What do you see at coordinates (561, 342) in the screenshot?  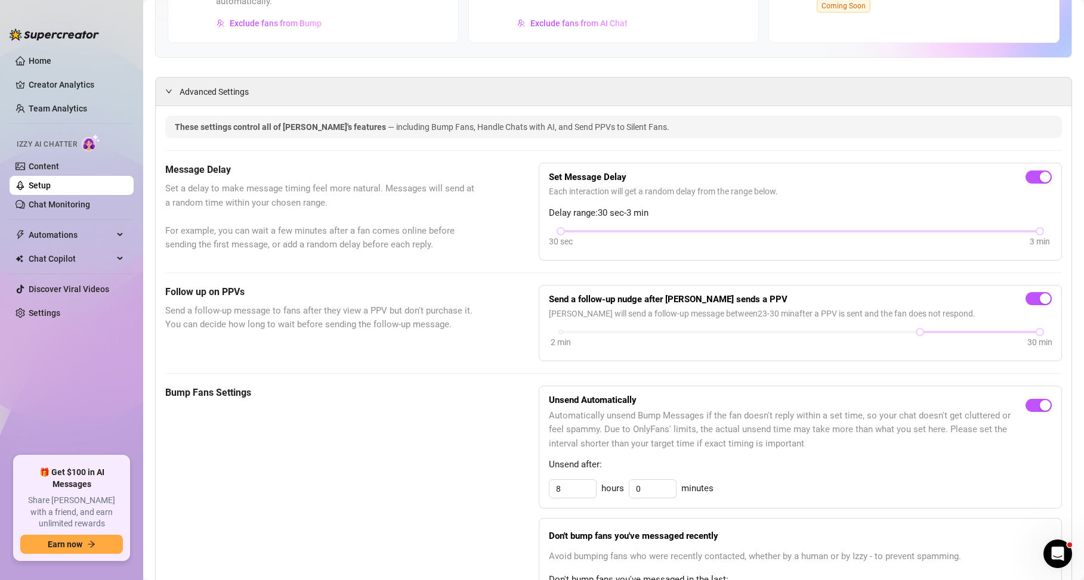 I see `div: 2 min` at bounding box center [561, 342].